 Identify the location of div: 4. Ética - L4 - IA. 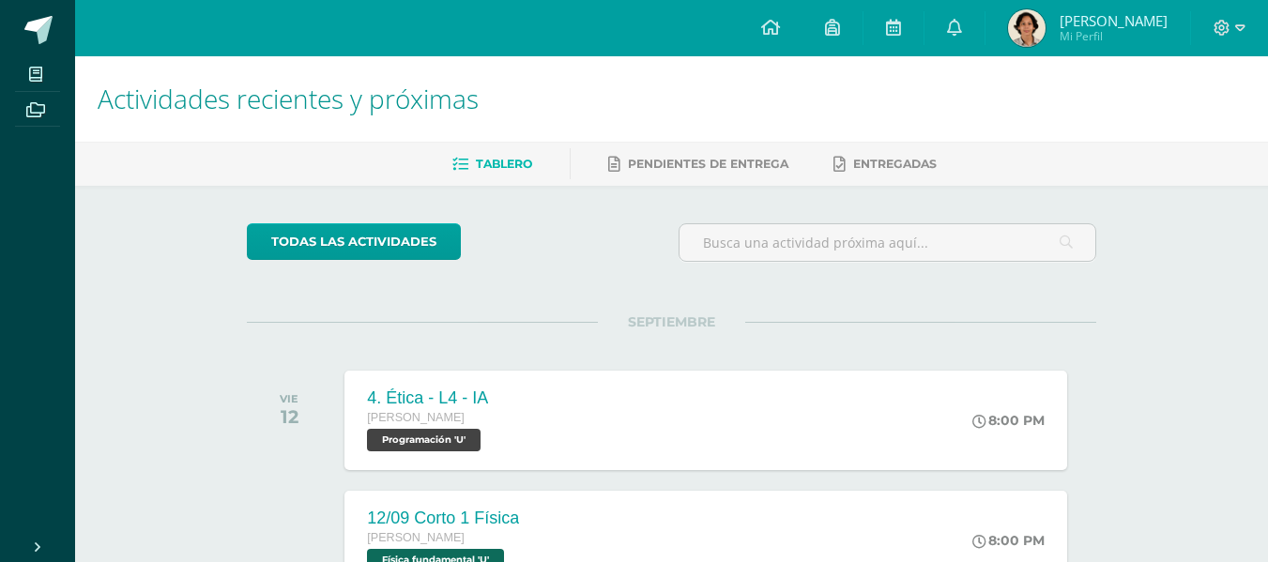
(427, 398).